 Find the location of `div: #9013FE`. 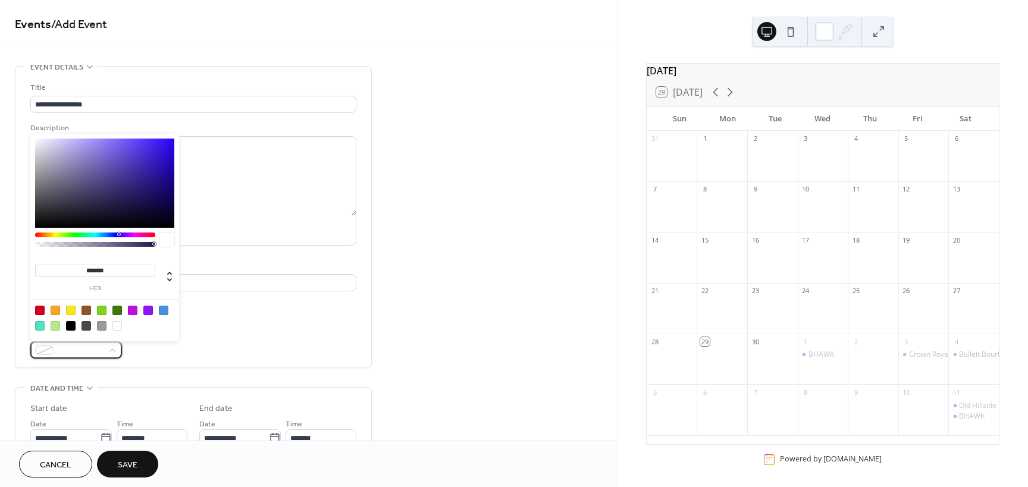

div: #9013FE is located at coordinates (148, 310).